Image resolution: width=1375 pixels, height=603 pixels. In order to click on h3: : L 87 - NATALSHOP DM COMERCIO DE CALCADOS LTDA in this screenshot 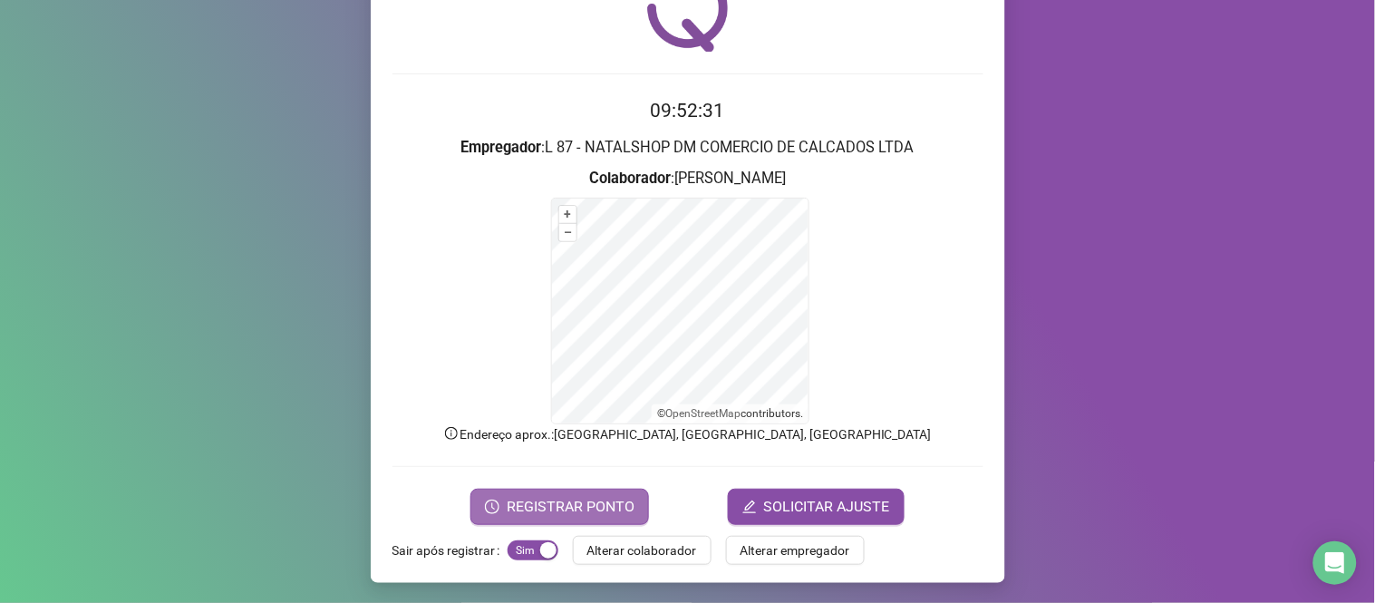, I will do `click(688, 148)`.